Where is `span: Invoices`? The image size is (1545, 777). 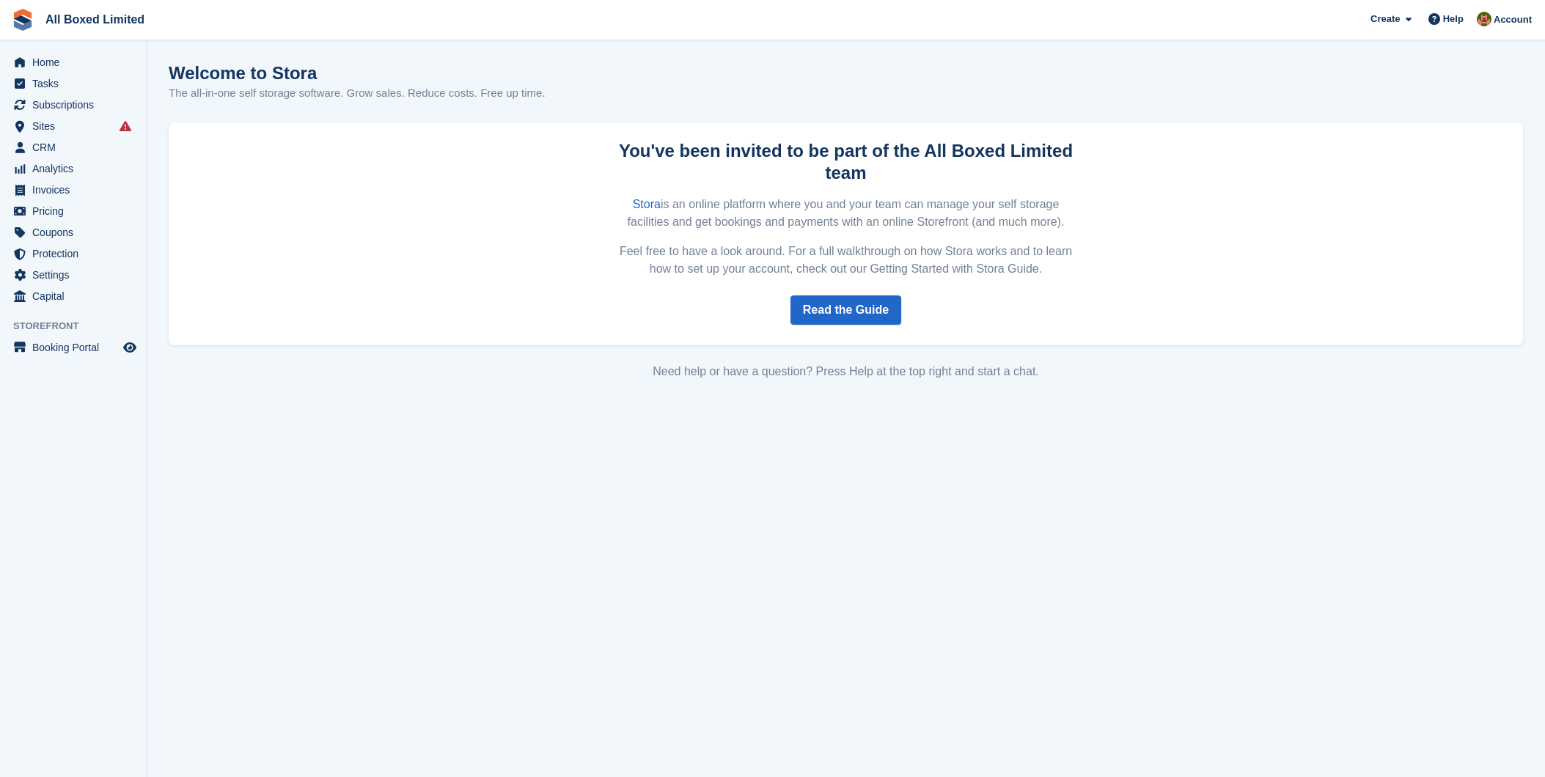 span: Invoices is located at coordinates (76, 190).